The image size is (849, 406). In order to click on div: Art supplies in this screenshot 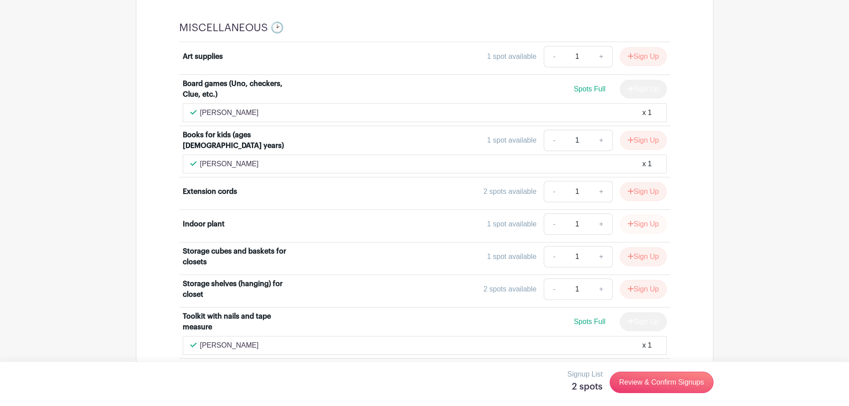, I will do `click(203, 57)`.